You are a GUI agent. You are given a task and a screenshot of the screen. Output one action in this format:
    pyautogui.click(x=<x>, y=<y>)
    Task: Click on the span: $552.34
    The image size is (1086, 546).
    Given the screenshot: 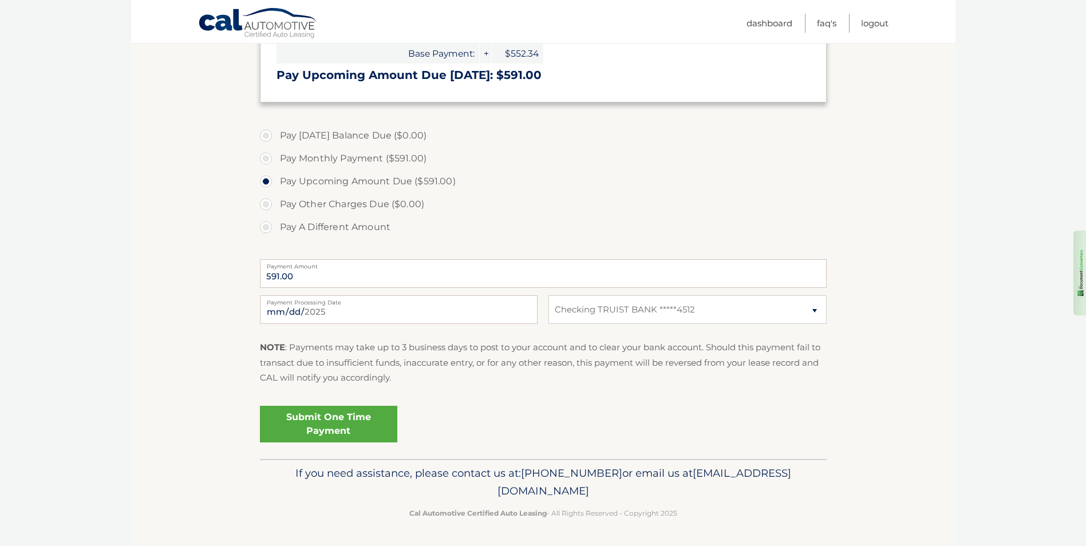 What is the action you would take?
    pyautogui.click(x=517, y=53)
    